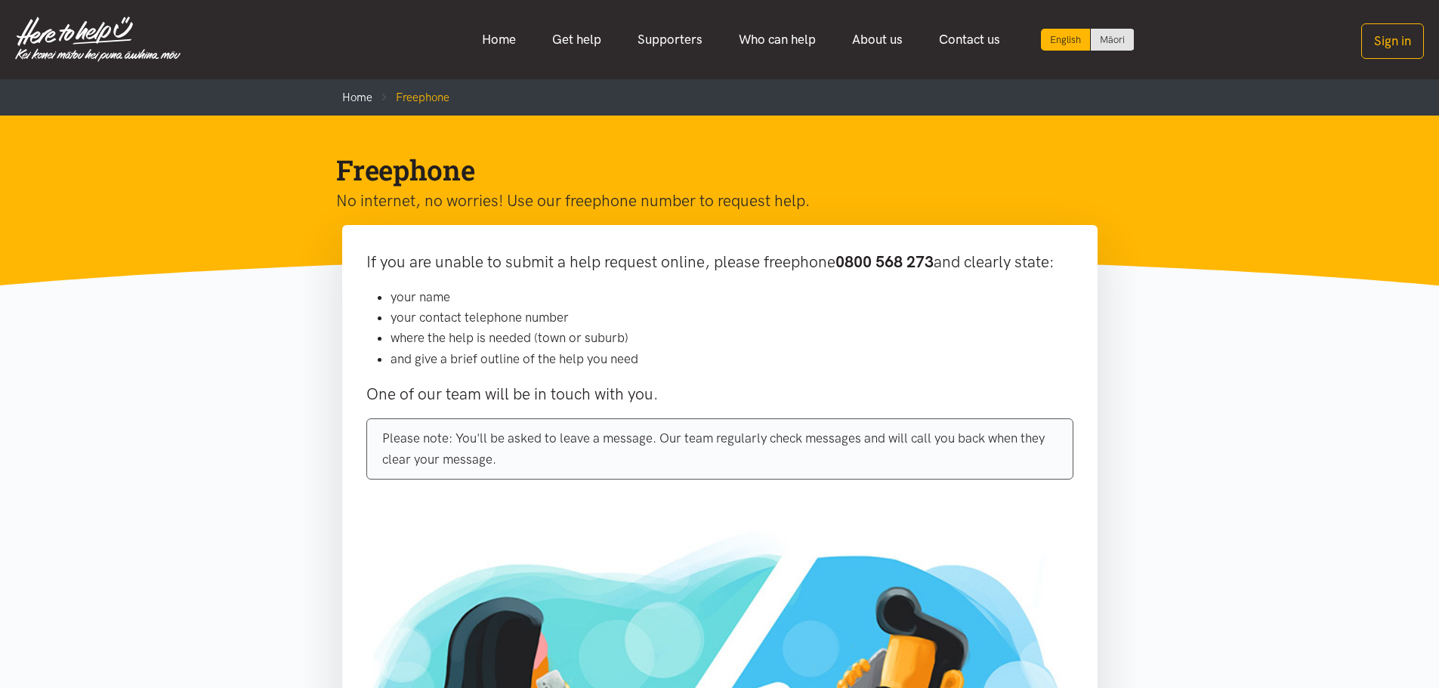 This screenshot has width=1439, height=688. Describe the element at coordinates (969, 39) in the screenshot. I see `a: Contact us` at that location.